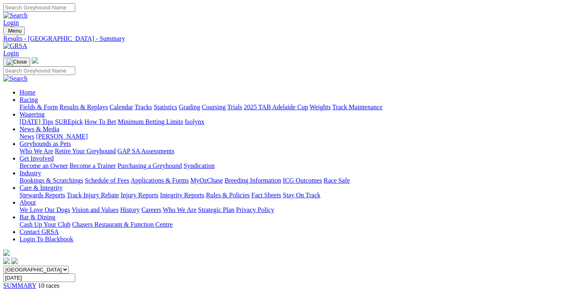 The width and height of the screenshot is (579, 289). What do you see at coordinates (48, 285) in the screenshot?
I see `span: 10 races` at bounding box center [48, 285].